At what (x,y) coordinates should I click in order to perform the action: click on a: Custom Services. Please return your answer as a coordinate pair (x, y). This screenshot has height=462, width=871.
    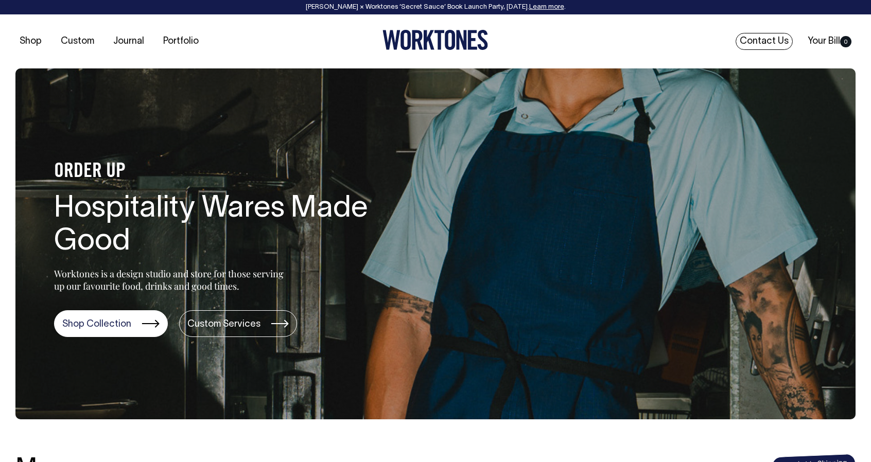
    Looking at the image, I should click on (238, 324).